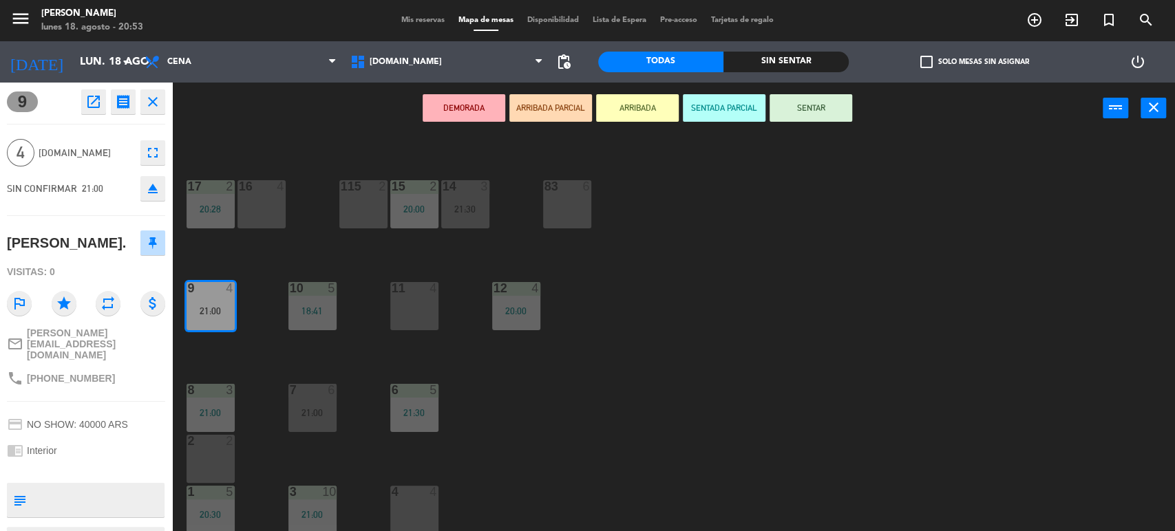 This screenshot has height=531, width=1175. Describe the element at coordinates (1115, 108) in the screenshot. I see `button: power_input` at that location.